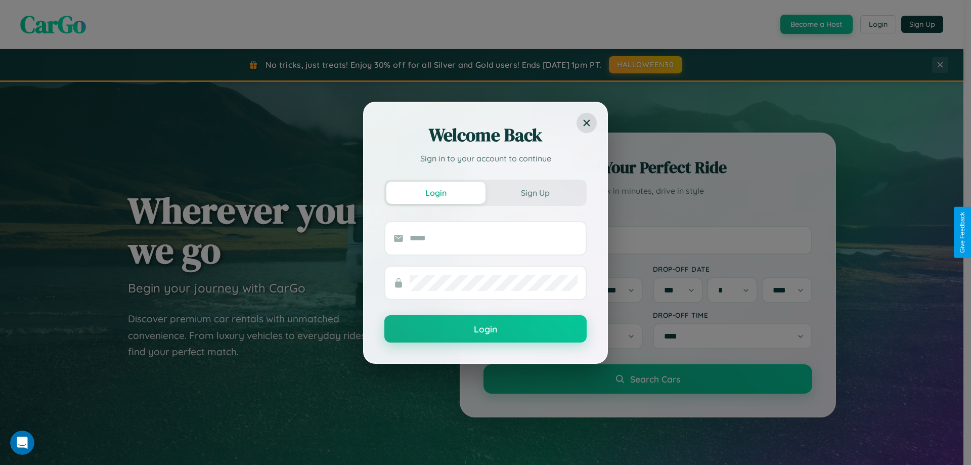 The width and height of the screenshot is (971, 465). What do you see at coordinates (485, 135) in the screenshot?
I see `h2: Welcome Back` at bounding box center [485, 135].